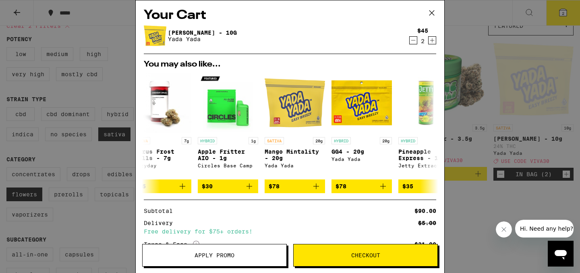 This screenshot has height=273, width=580. I want to click on p: 7g, so click(186, 141).